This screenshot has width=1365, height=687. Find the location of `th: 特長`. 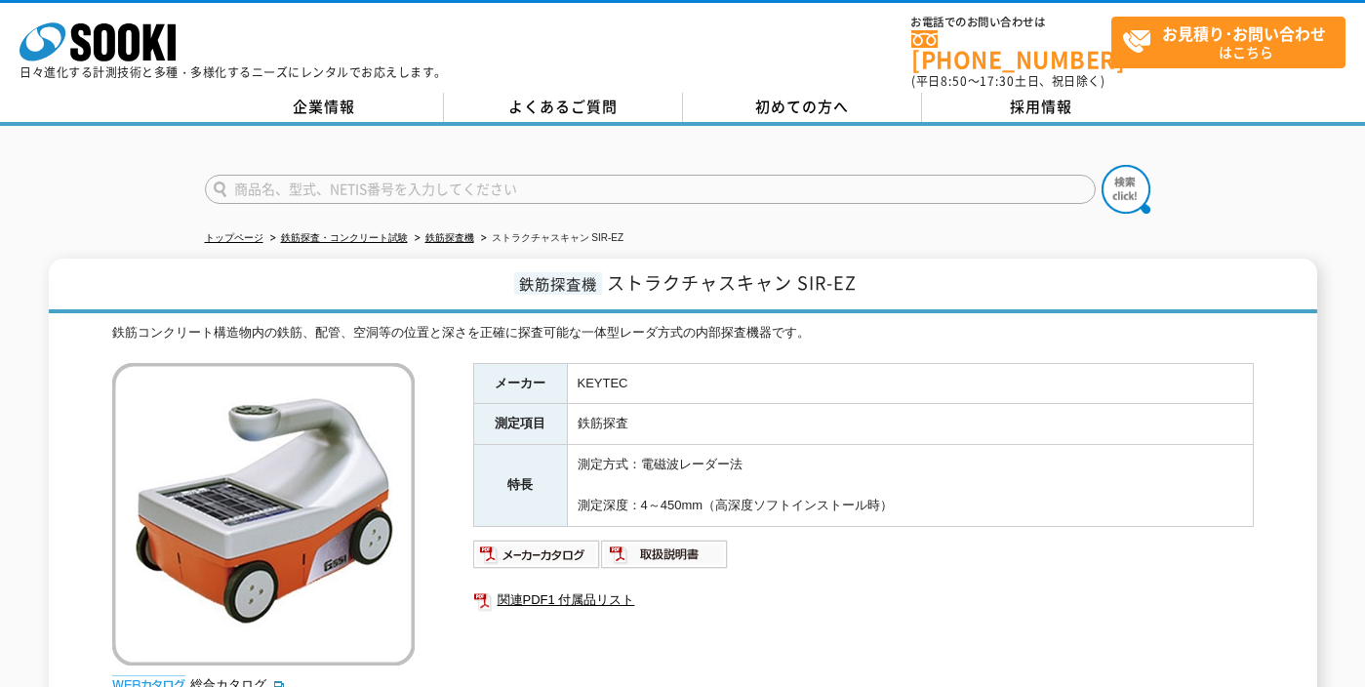

th: 特長 is located at coordinates (520, 485).